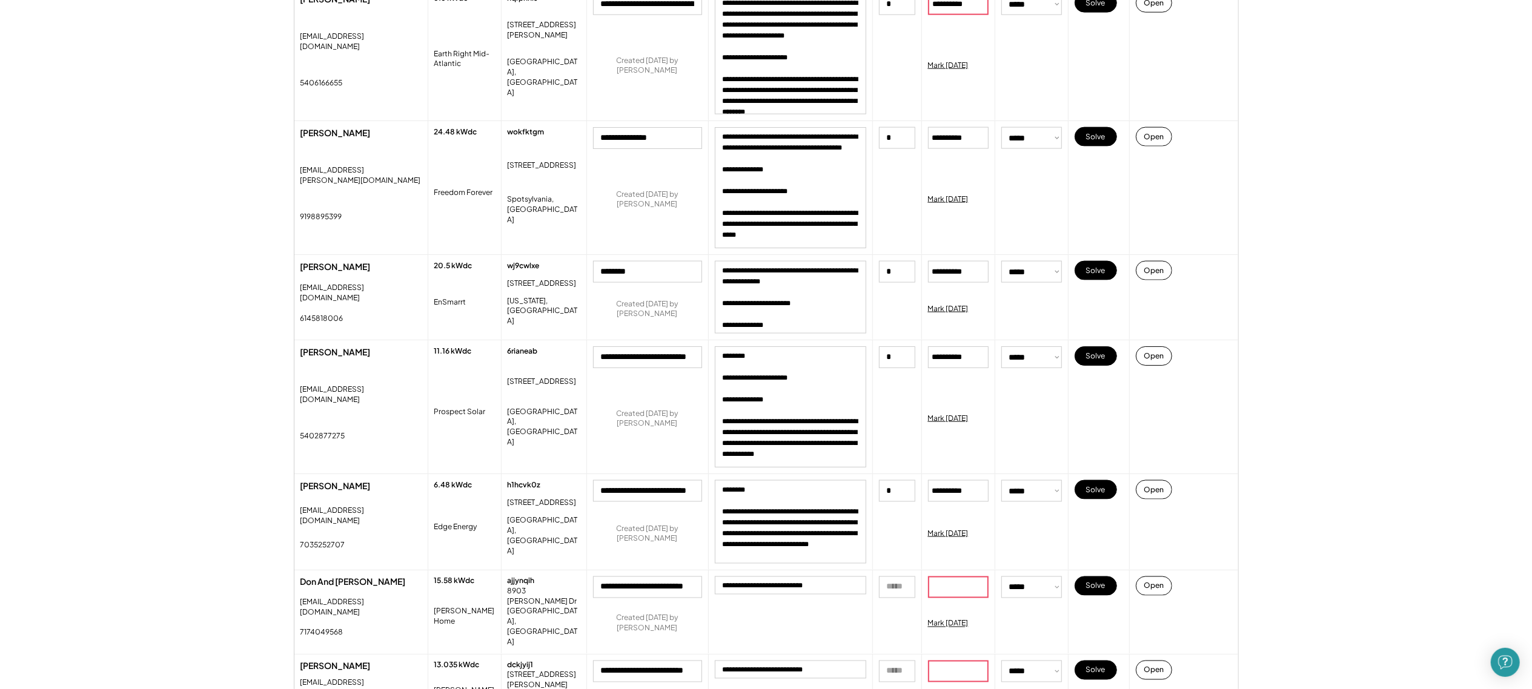 Image resolution: width=1532 pixels, height=689 pixels. What do you see at coordinates (520, 666) in the screenshot?
I see `div: dckjyij1` at bounding box center [520, 666].